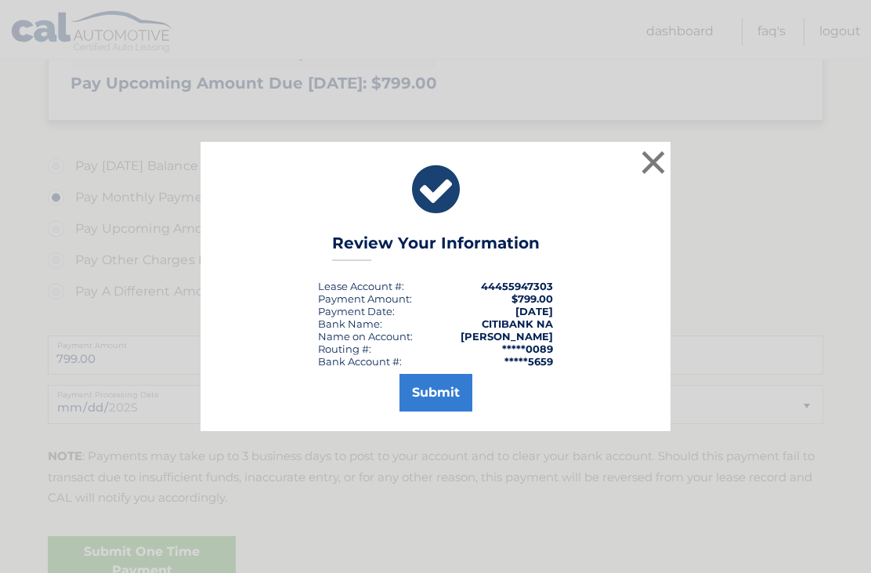  I want to click on span: Payment Date, so click(355, 311).